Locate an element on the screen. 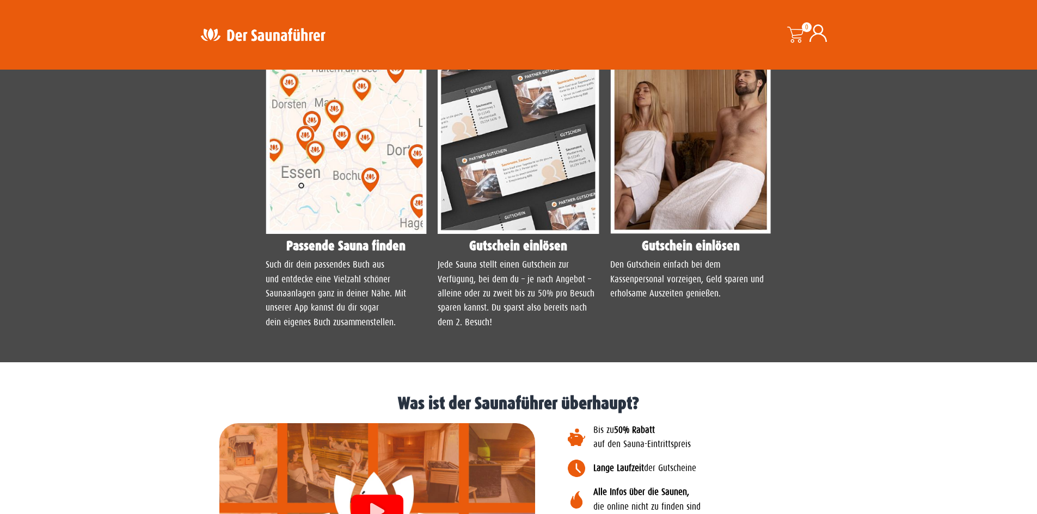 The height and width of the screenshot is (514, 1037). b: 50% Rabatt is located at coordinates (634, 430).